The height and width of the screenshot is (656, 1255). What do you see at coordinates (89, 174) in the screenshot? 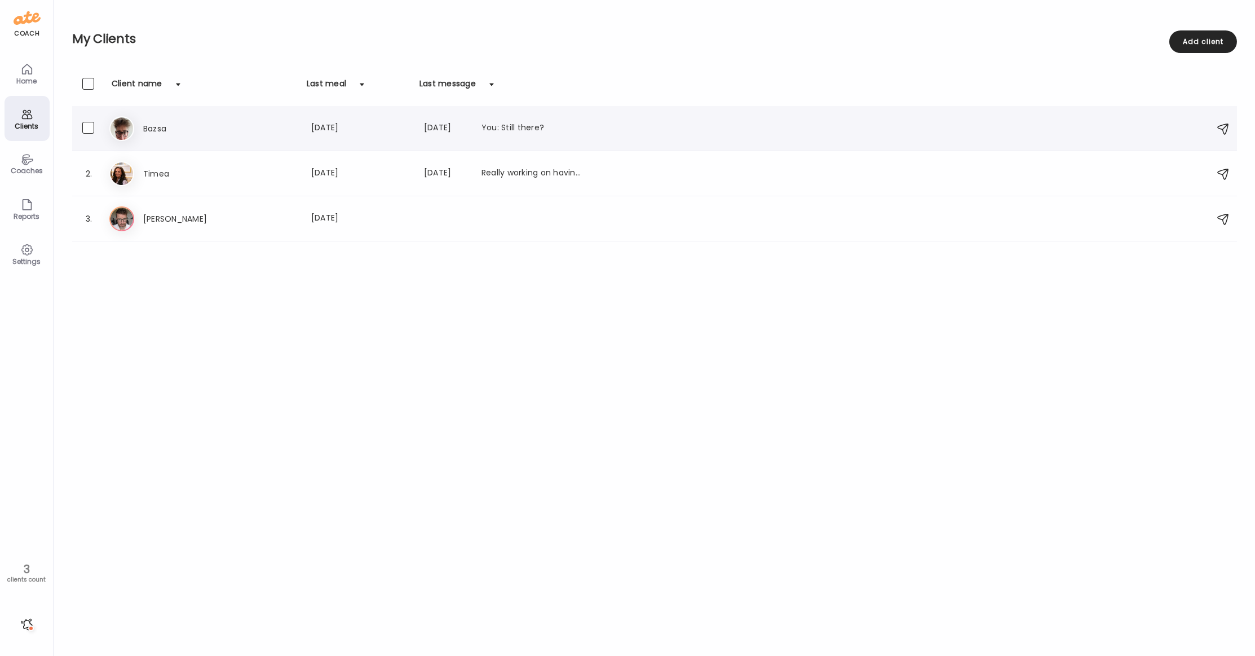
I see `div: 2.` at bounding box center [89, 174].